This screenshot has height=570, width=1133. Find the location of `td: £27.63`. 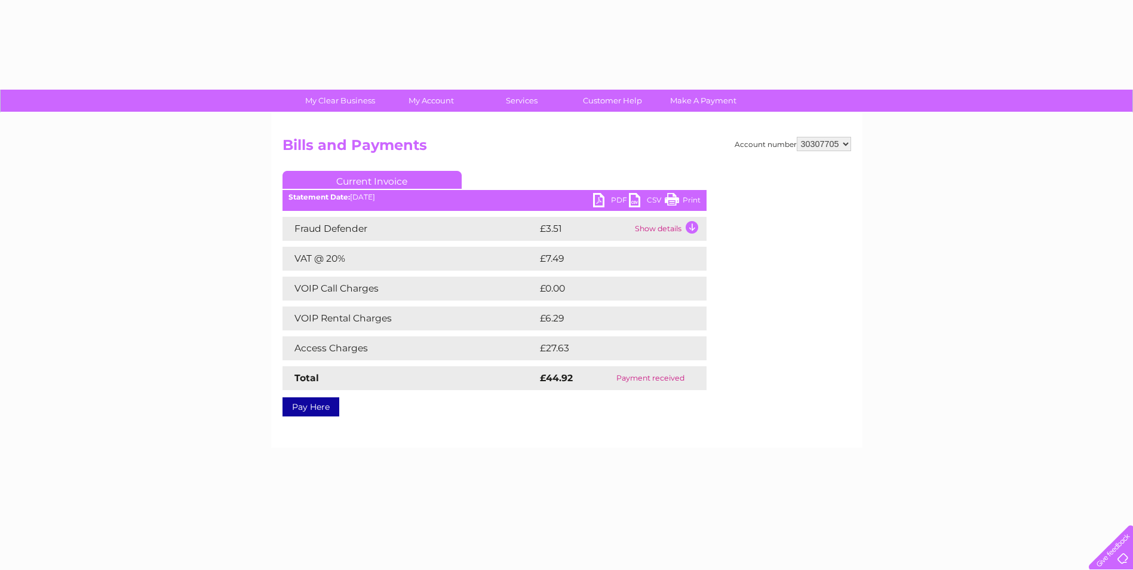

td: £27.63 is located at coordinates (609, 348).